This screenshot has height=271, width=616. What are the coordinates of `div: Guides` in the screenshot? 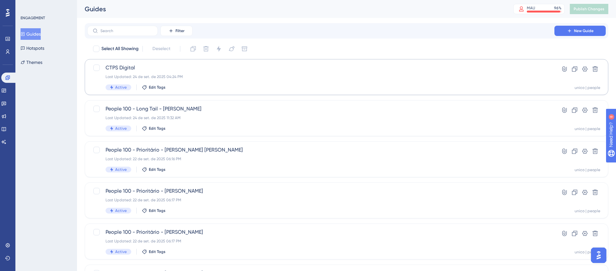 It's located at (291, 9).